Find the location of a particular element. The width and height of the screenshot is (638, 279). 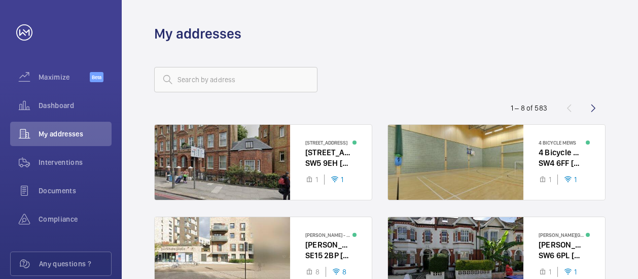

h1: My addresses is located at coordinates (198, 33).